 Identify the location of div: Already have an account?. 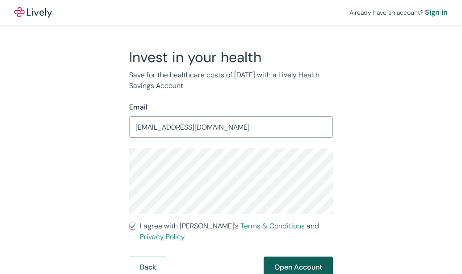
(399, 13).